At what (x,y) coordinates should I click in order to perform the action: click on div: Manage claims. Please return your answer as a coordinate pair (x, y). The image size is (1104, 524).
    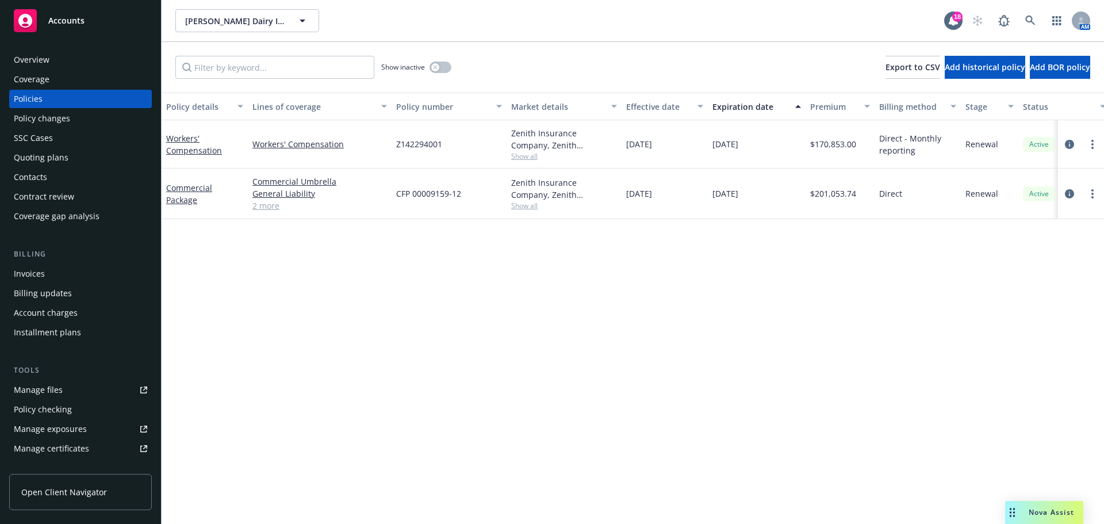
    Looking at the image, I should click on (43, 468).